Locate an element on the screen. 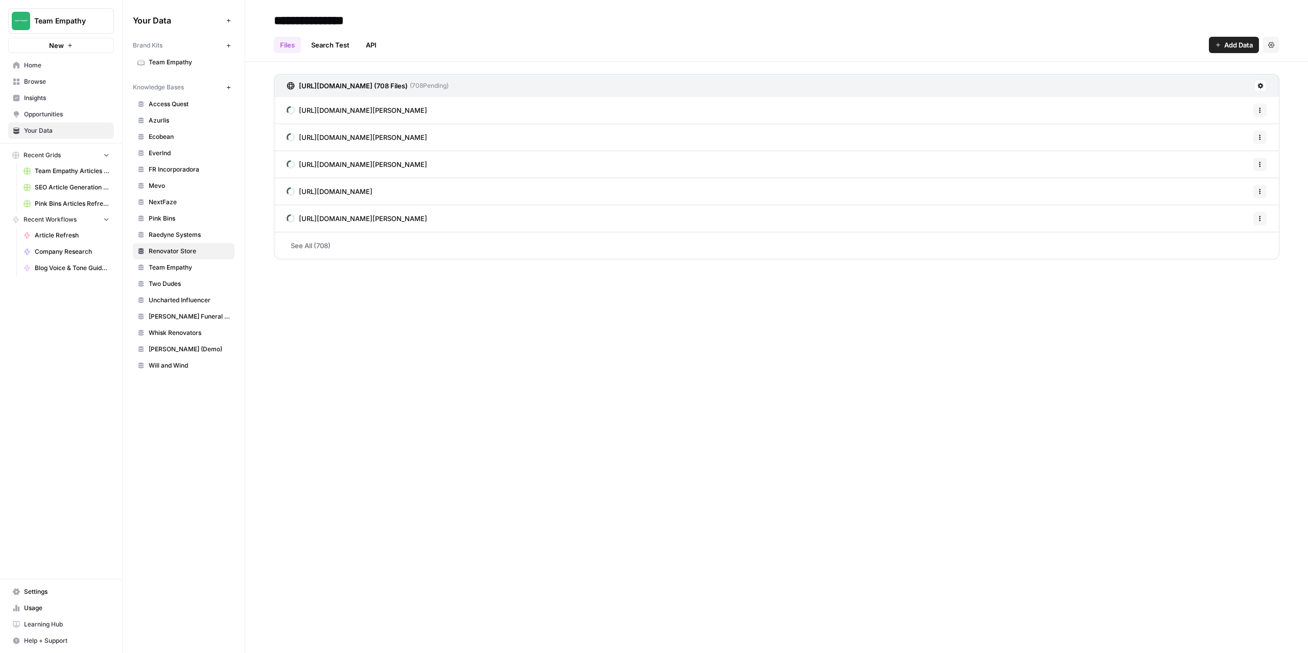  button: Add Data is located at coordinates (1234, 45).